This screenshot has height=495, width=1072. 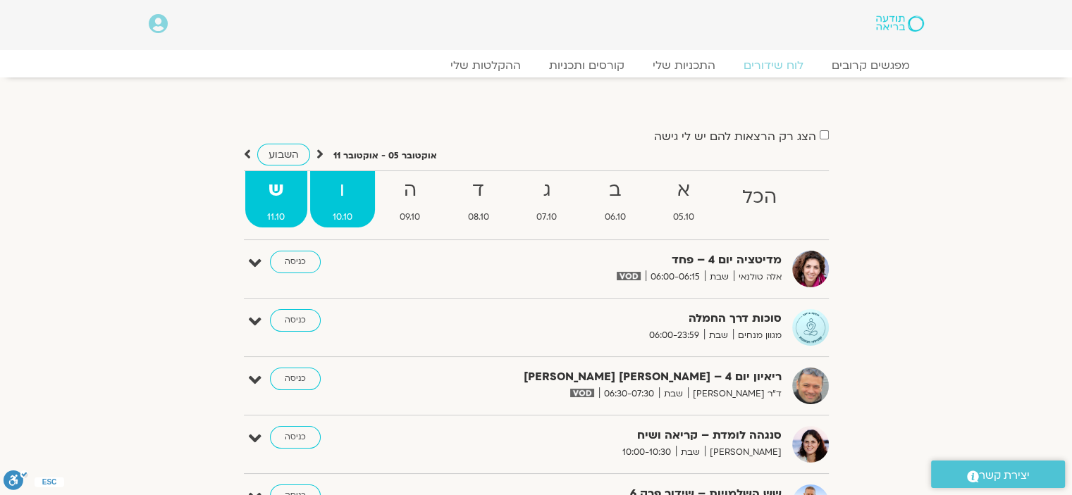 I want to click on strong: ש, so click(x=276, y=190).